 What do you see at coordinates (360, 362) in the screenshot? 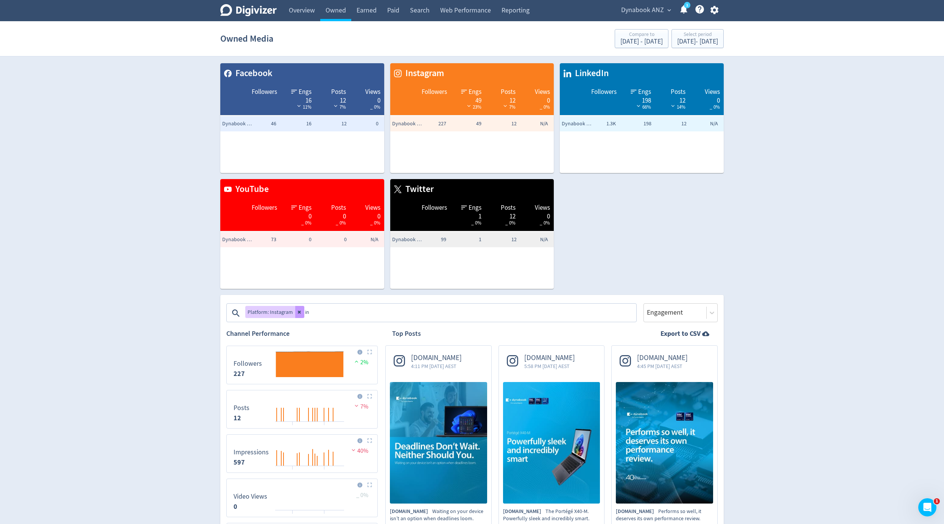
I see `span: 2%` at bounding box center [360, 362].